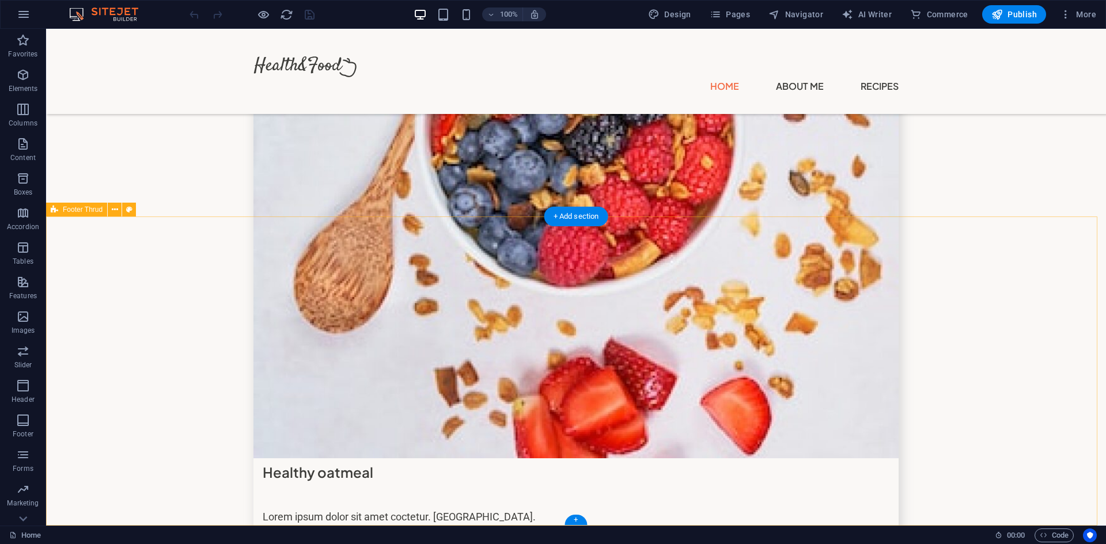  I want to click on p: Images, so click(23, 331).